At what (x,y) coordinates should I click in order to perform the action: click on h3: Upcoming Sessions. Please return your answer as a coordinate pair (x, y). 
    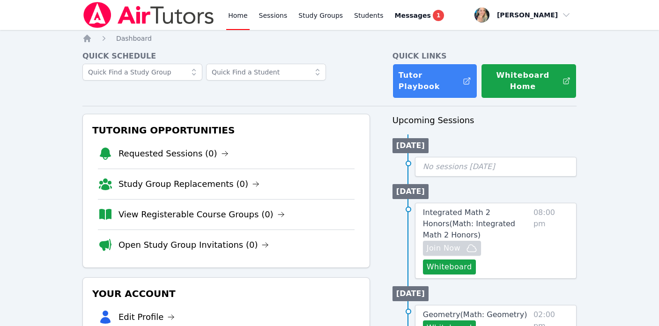
    Looking at the image, I should click on (484, 120).